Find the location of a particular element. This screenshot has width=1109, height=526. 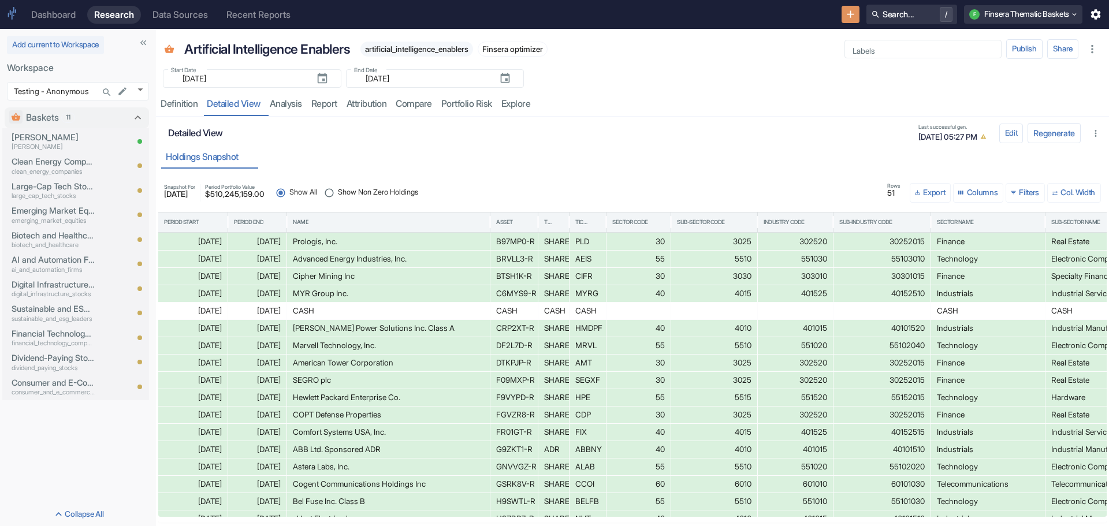

input: yyyy-mm-dd is located at coordinates (424, 79).